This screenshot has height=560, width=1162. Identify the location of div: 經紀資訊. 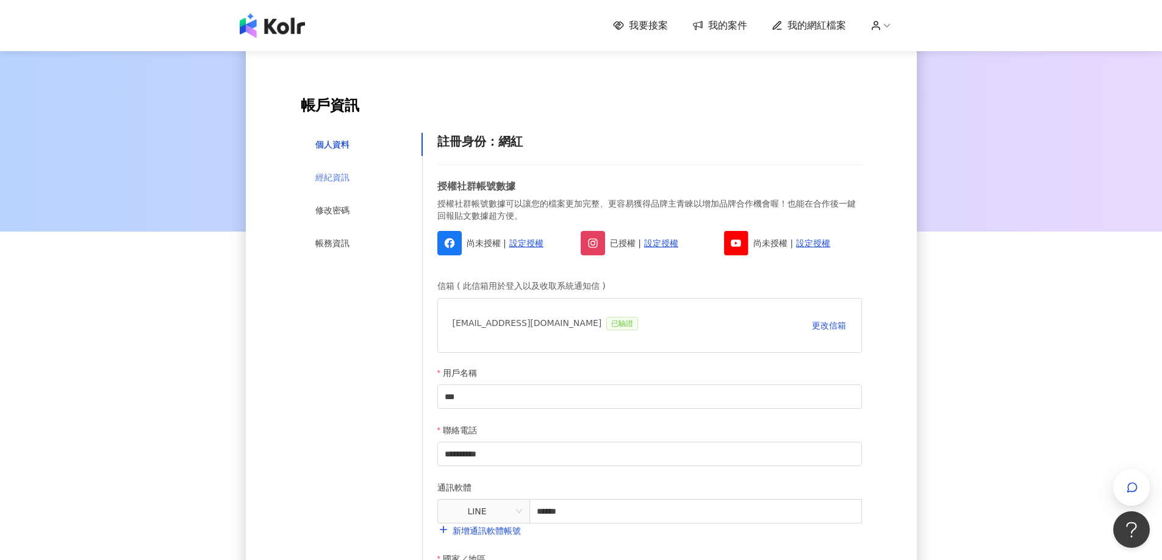
(332, 177).